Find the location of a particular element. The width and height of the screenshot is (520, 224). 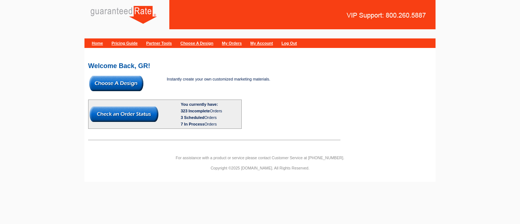

a: Choose A Design is located at coordinates (197, 43).